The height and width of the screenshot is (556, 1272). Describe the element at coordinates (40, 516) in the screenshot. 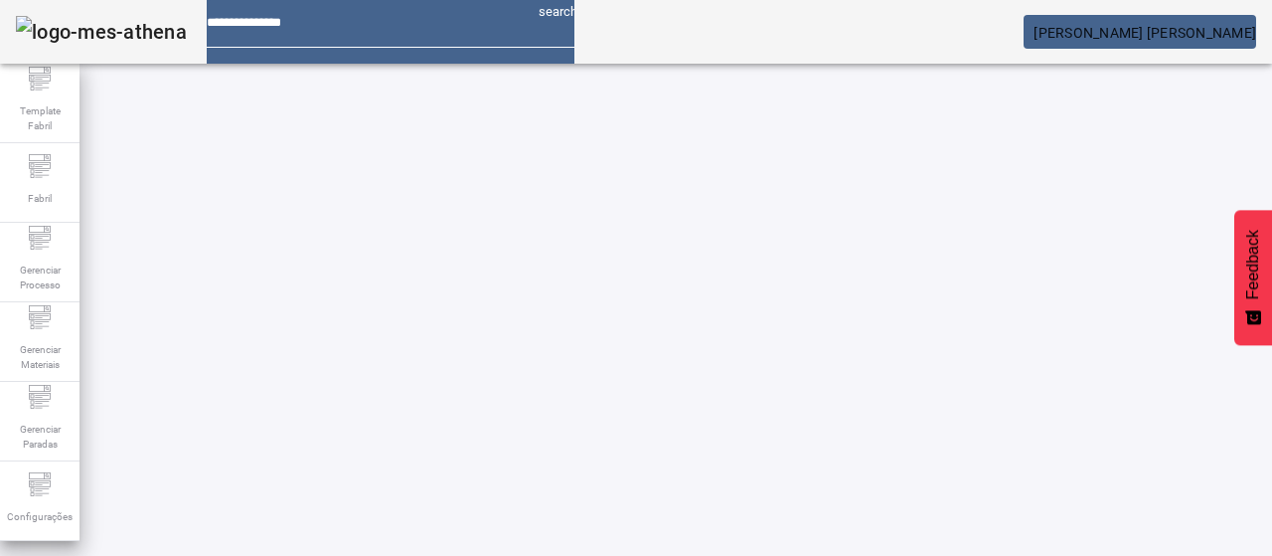

I see `span: Configurações` at that location.